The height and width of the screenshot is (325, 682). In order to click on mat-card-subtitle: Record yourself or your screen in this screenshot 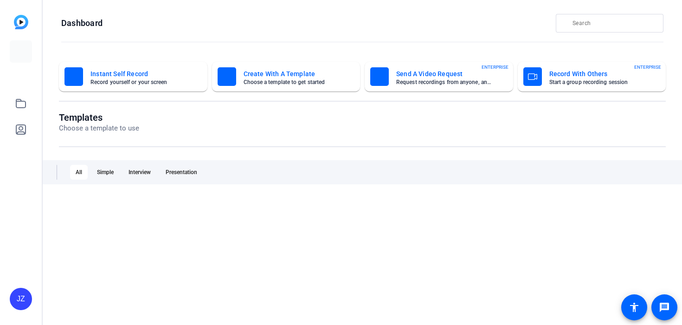, I will do `click(139, 82)`.